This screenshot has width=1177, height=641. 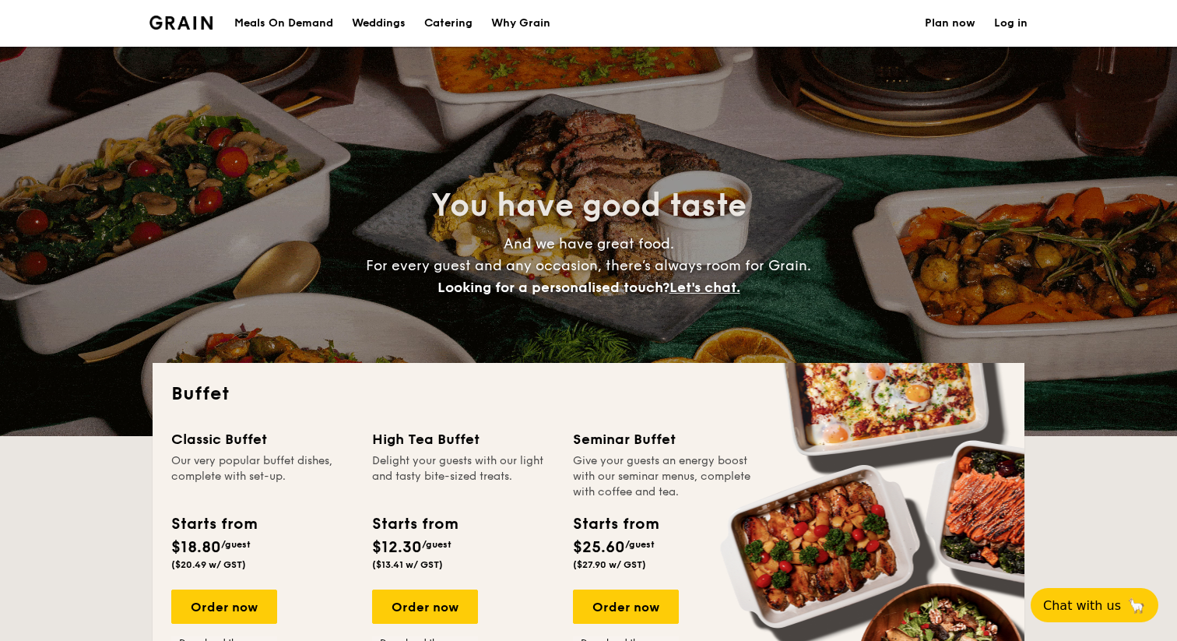 I want to click on h2: Buffet, so click(x=588, y=394).